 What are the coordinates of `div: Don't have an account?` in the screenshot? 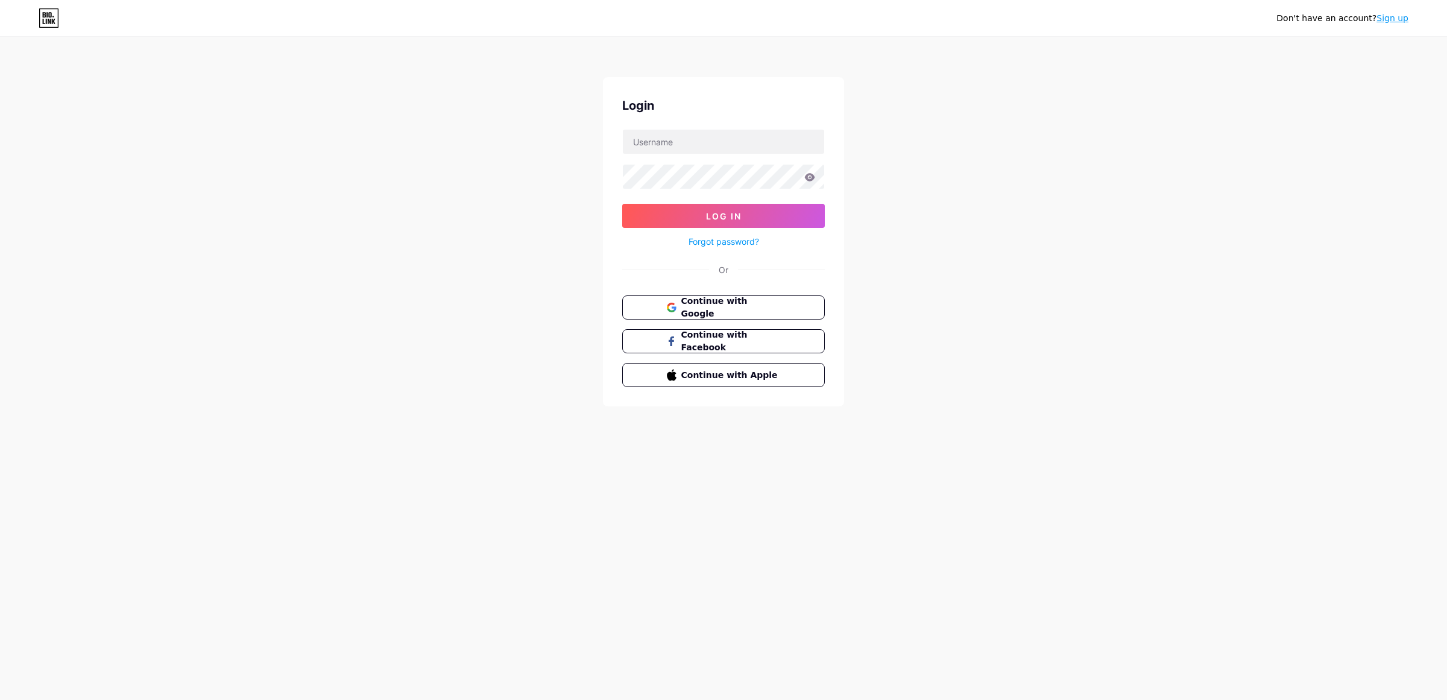 It's located at (1342, 18).